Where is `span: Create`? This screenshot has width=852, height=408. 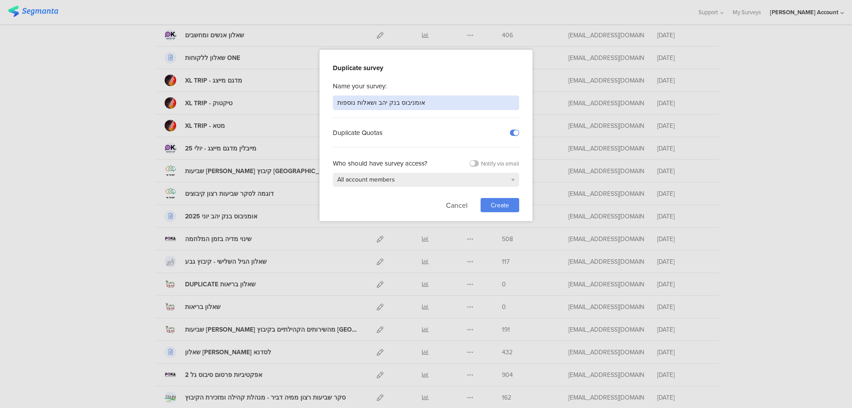
span: Create is located at coordinates (500, 205).